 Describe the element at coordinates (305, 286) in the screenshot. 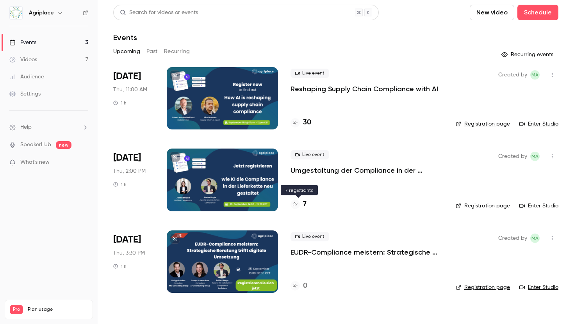

I see `h4: 0` at that location.